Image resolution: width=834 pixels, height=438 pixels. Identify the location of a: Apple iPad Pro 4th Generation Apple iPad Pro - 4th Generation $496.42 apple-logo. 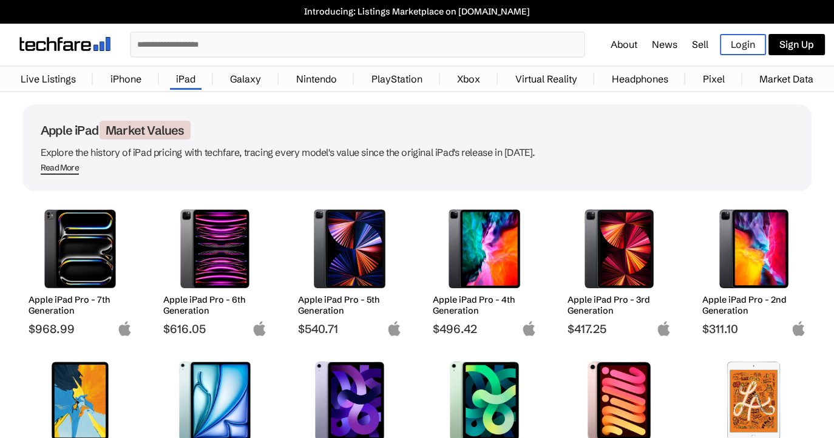
(485, 270).